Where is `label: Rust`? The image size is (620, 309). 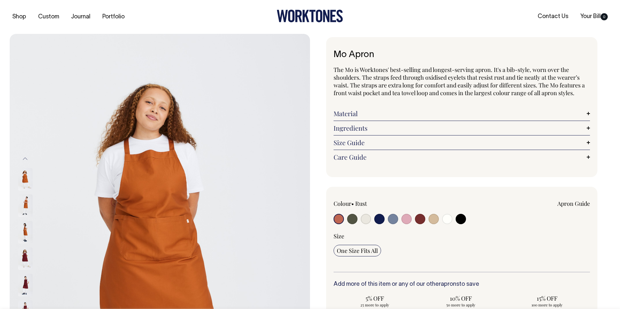
label: Rust is located at coordinates (361, 204).